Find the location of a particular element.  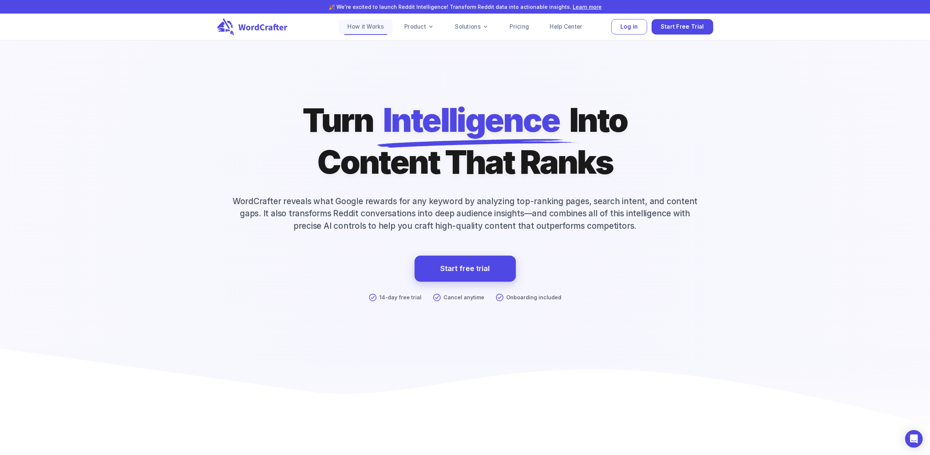

div: Open Intercom Messenger is located at coordinates (914, 438).